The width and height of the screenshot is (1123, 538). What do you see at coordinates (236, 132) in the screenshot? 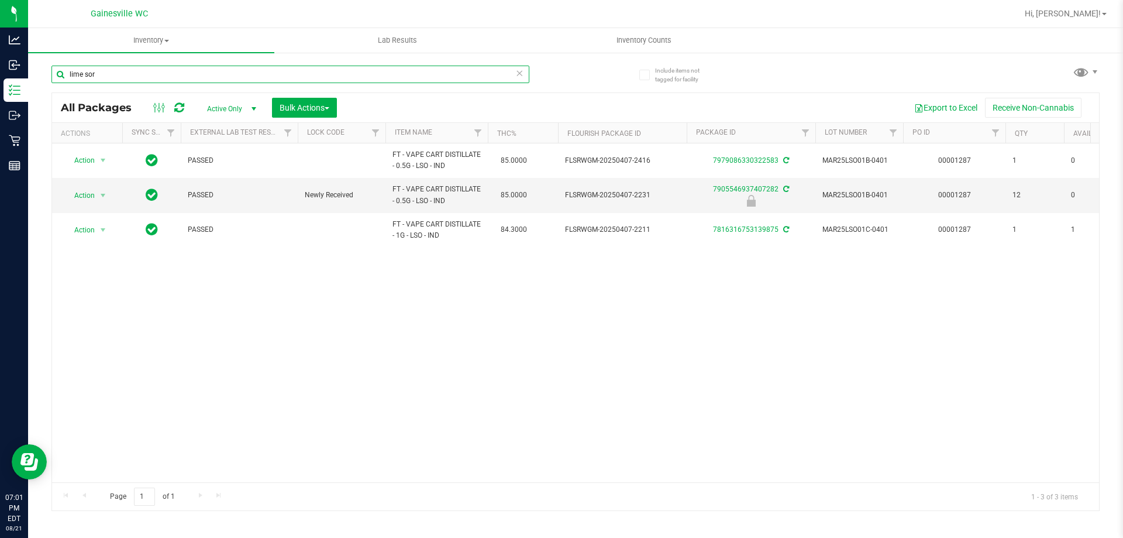
I see `a: External Lab Test Result` at bounding box center [236, 132].